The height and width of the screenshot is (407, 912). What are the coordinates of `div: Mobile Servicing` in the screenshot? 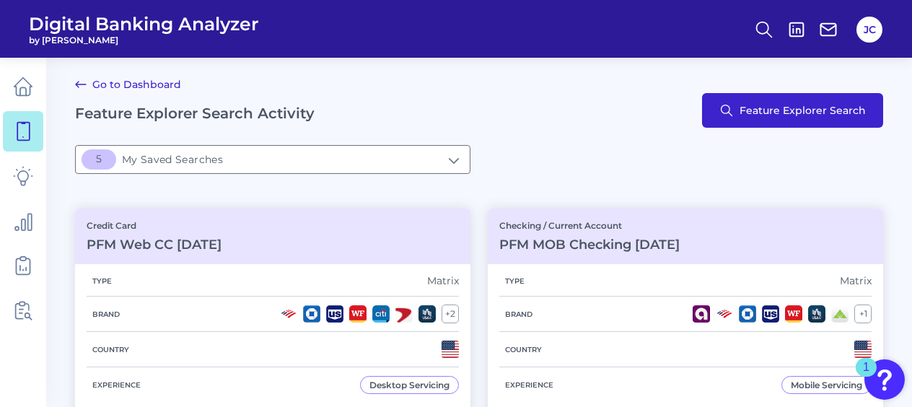 It's located at (826, 385).